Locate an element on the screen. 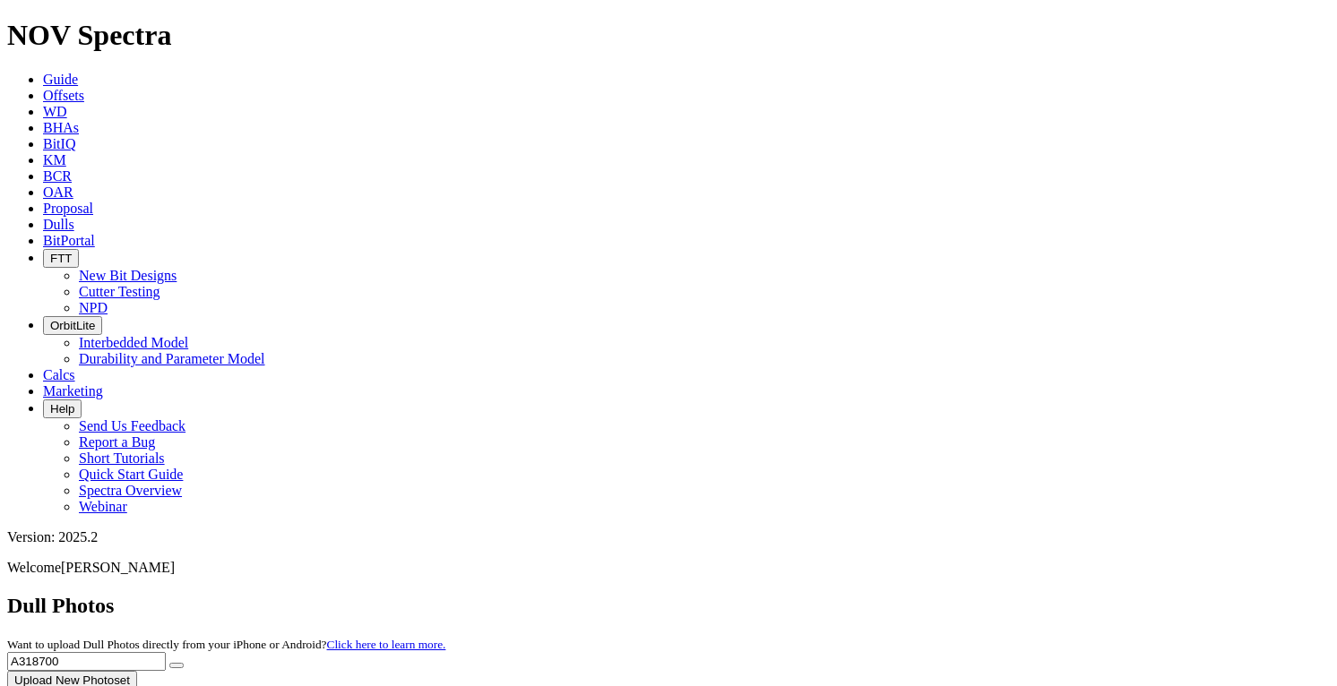 The width and height of the screenshot is (1337, 686). a: Spectra Overview is located at coordinates (130, 490).